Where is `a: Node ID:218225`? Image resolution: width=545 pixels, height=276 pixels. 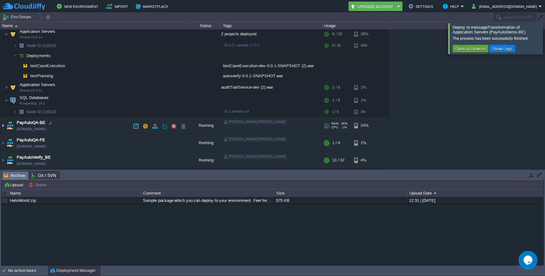
a: Node ID:218225 is located at coordinates (41, 46).